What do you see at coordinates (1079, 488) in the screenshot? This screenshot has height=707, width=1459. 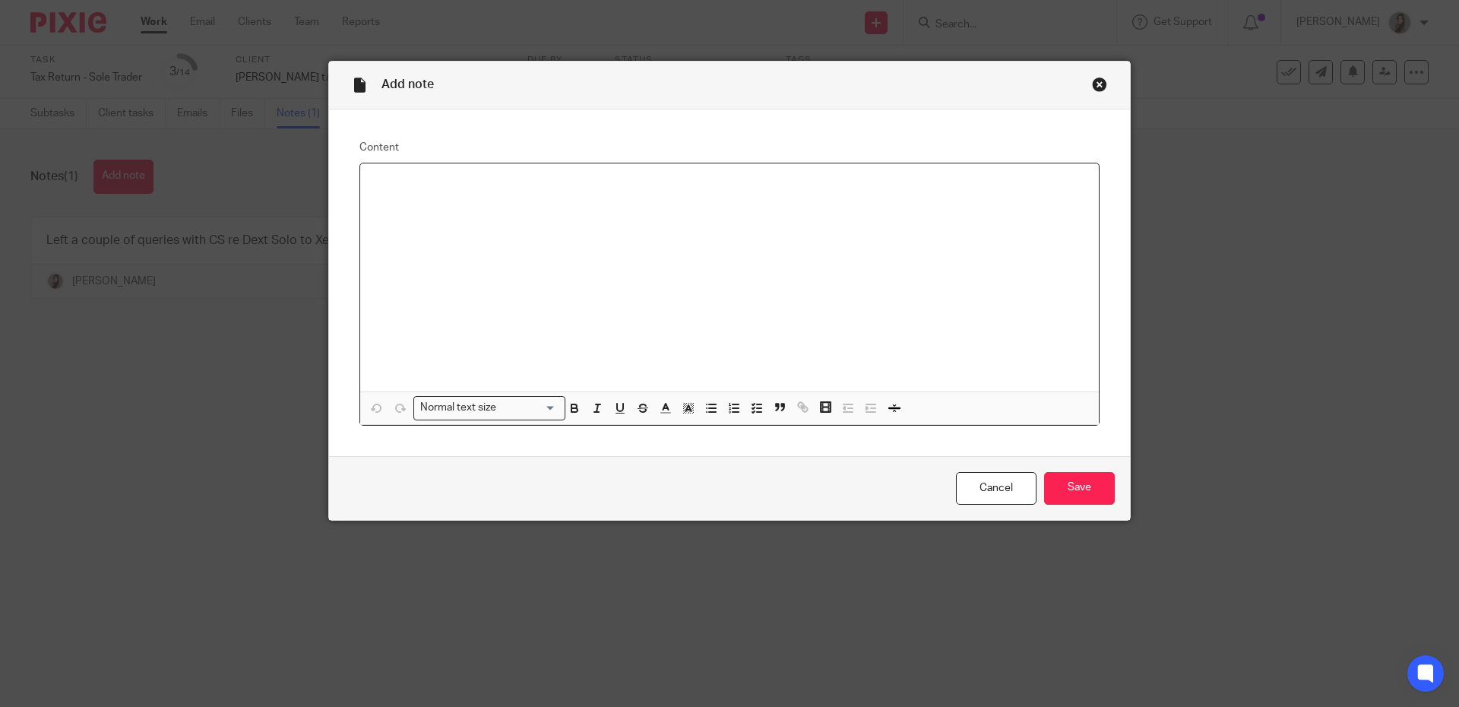 I see `input: Save` at bounding box center [1079, 488].